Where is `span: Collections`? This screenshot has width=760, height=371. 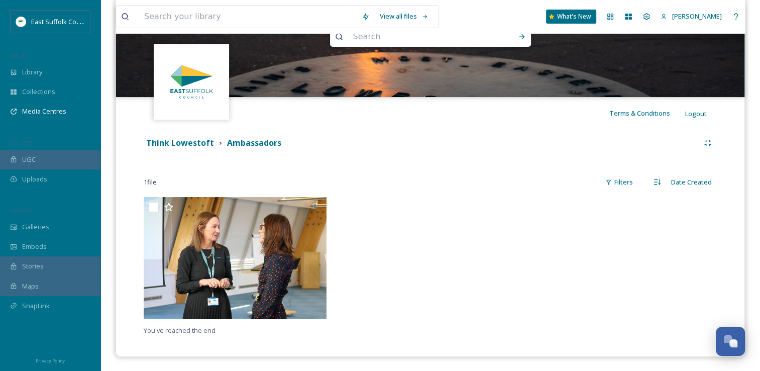
span: Collections is located at coordinates (39, 91).